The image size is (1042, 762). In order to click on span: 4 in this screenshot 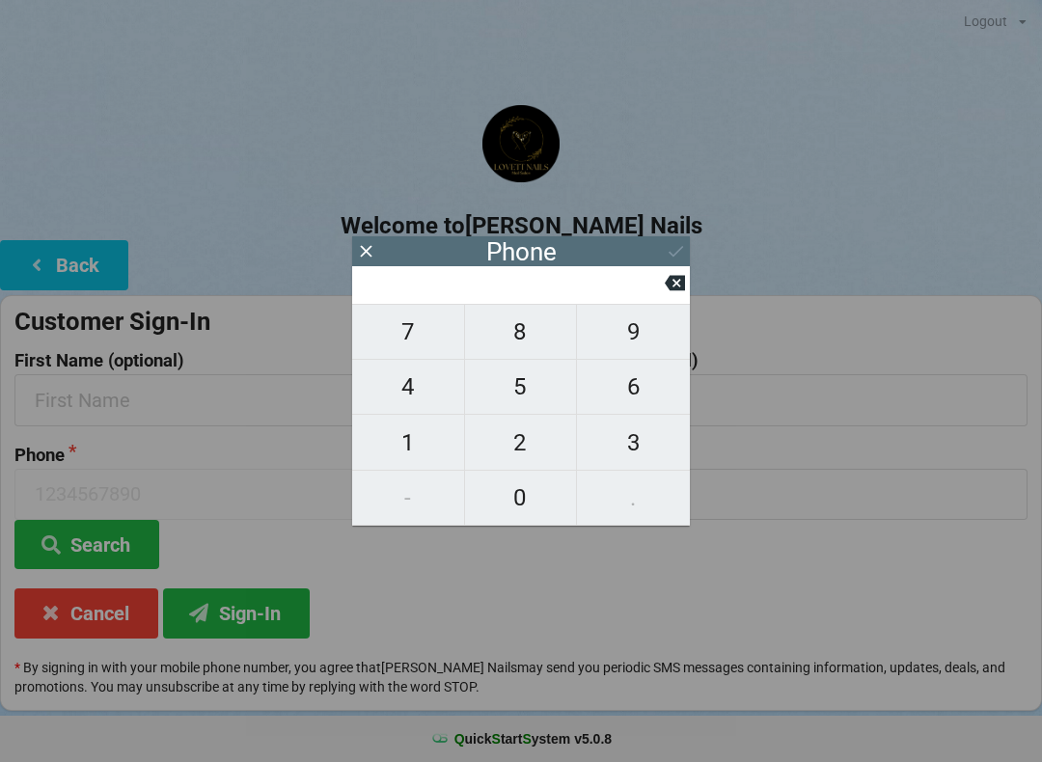, I will do `click(408, 387)`.